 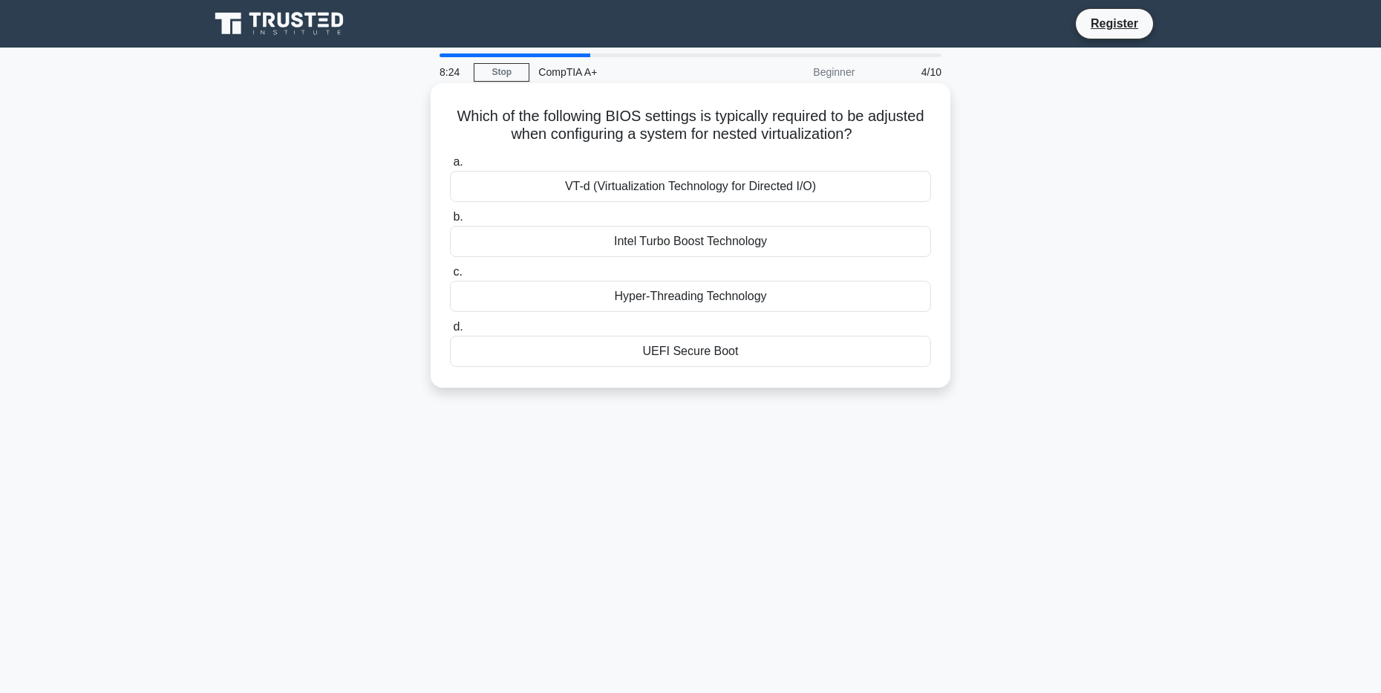 What do you see at coordinates (691, 296) in the screenshot?
I see `div: Hyper-Threading Technology` at bounding box center [691, 296].